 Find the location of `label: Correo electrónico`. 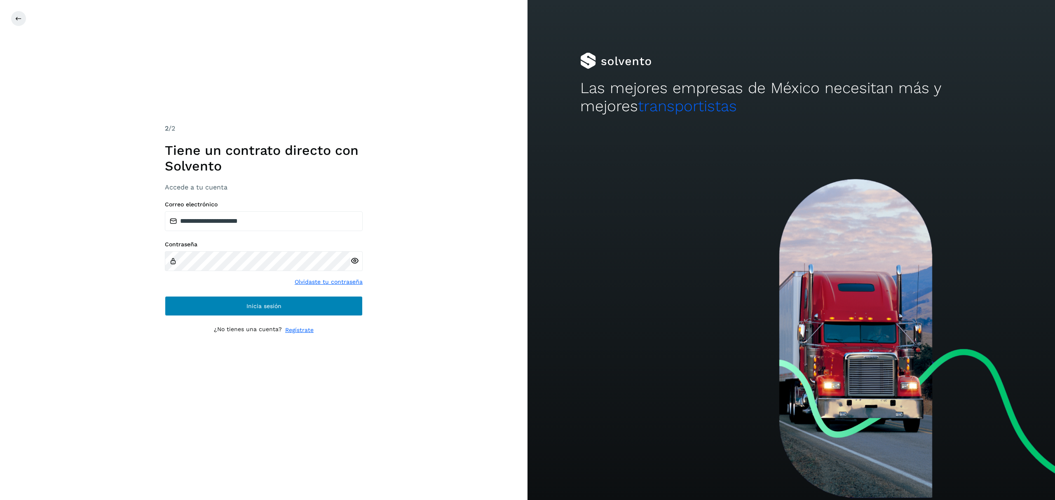

label: Correo electrónico is located at coordinates (264, 204).